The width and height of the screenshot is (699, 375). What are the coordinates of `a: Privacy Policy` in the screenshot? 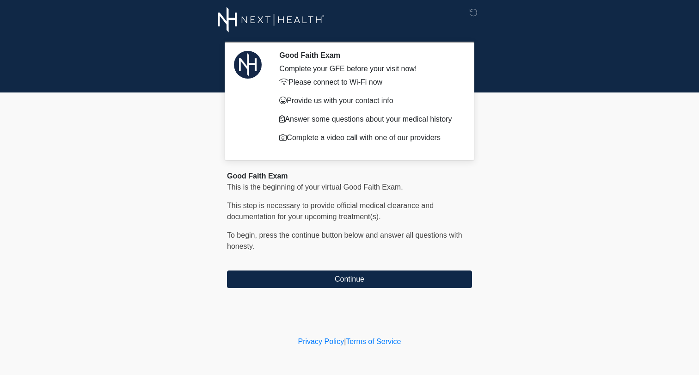 It's located at (321, 341).